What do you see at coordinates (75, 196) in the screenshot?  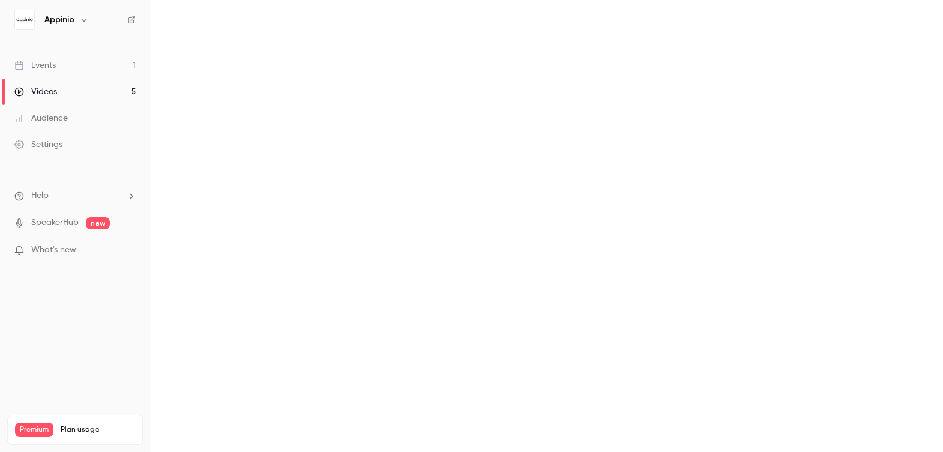 I see `li: help-dropdown-opener` at bounding box center [75, 196].